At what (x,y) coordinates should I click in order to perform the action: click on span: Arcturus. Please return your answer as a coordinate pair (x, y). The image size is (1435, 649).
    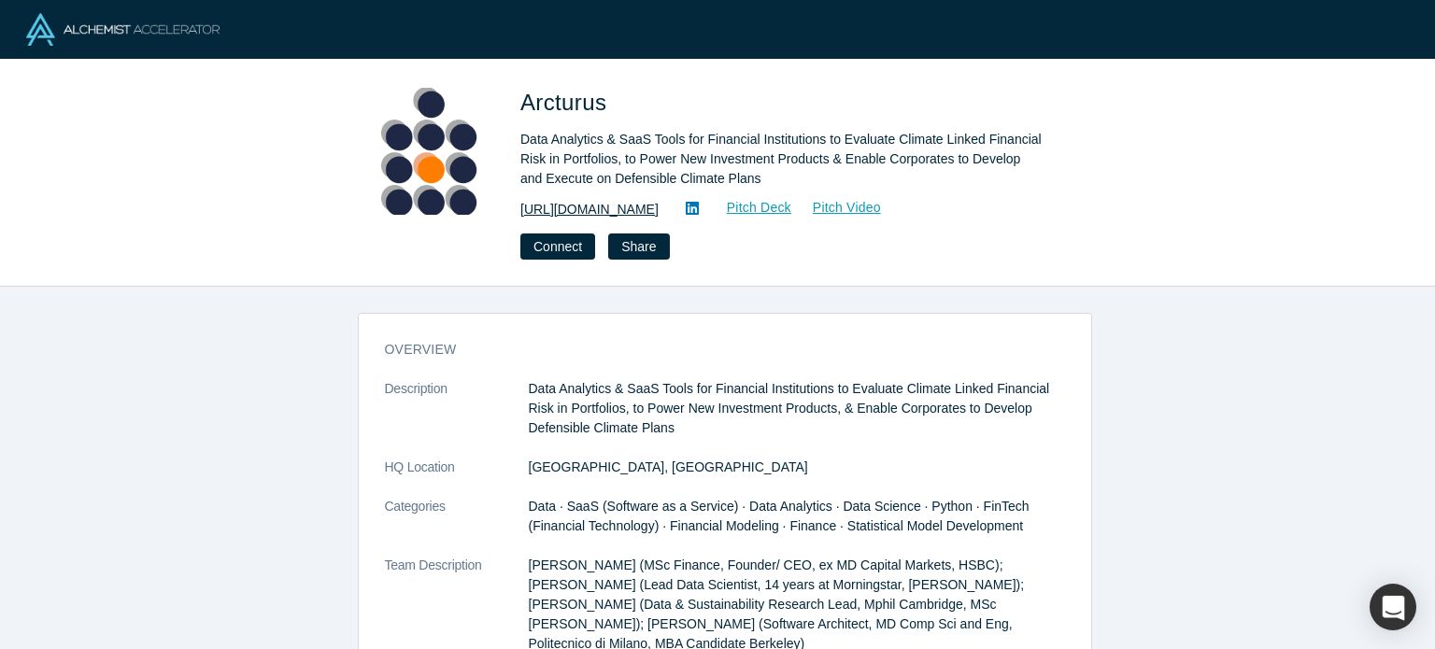
    Looking at the image, I should click on (566, 102).